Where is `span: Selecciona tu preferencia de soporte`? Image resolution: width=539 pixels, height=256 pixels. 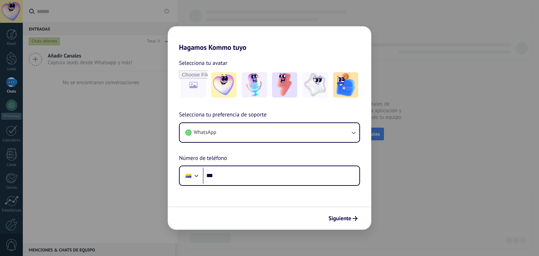 span: Selecciona tu preferencia de soporte is located at coordinates (223, 115).